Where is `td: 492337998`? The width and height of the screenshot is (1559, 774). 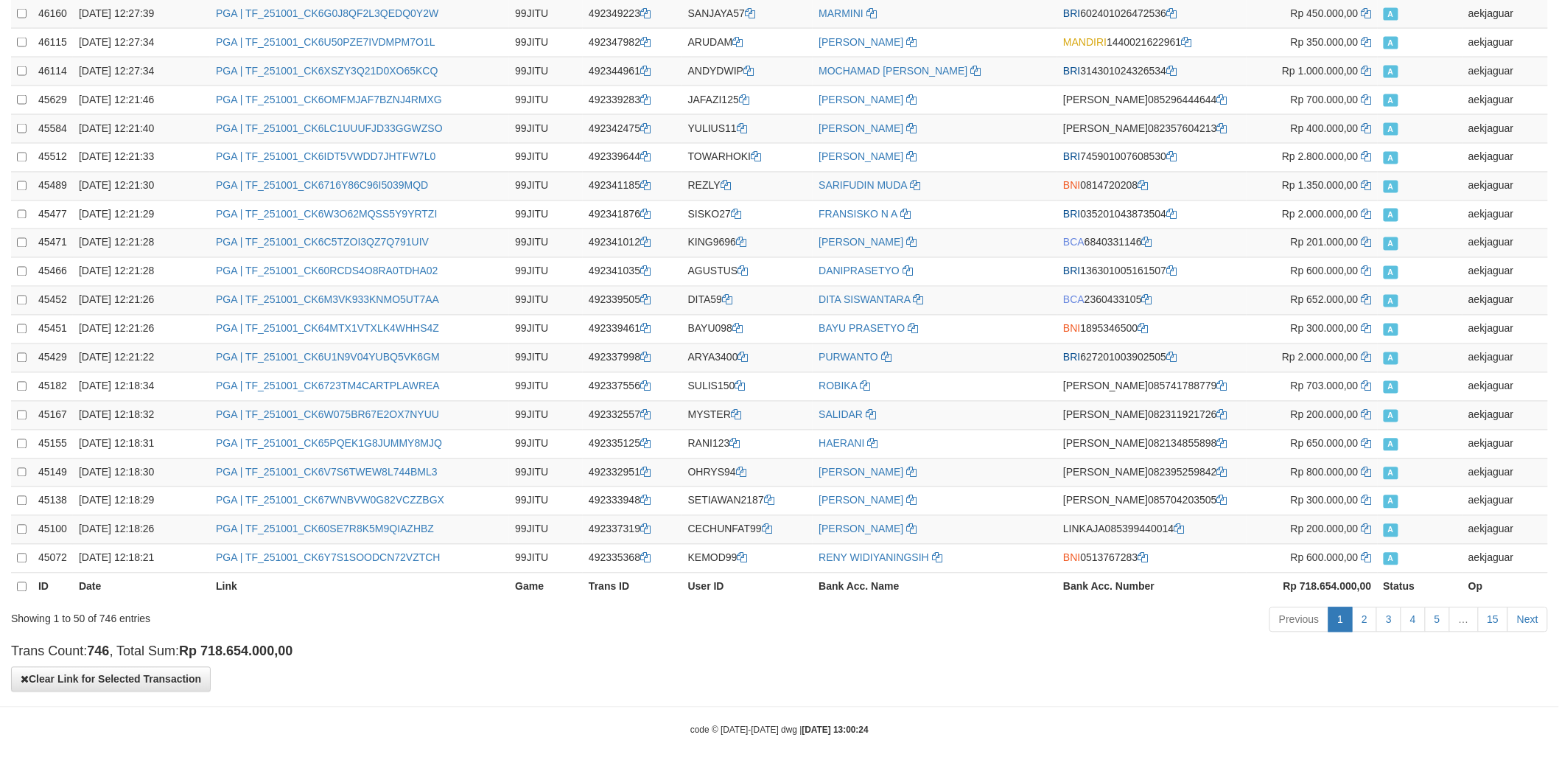
td: 492337998 is located at coordinates (632, 358).